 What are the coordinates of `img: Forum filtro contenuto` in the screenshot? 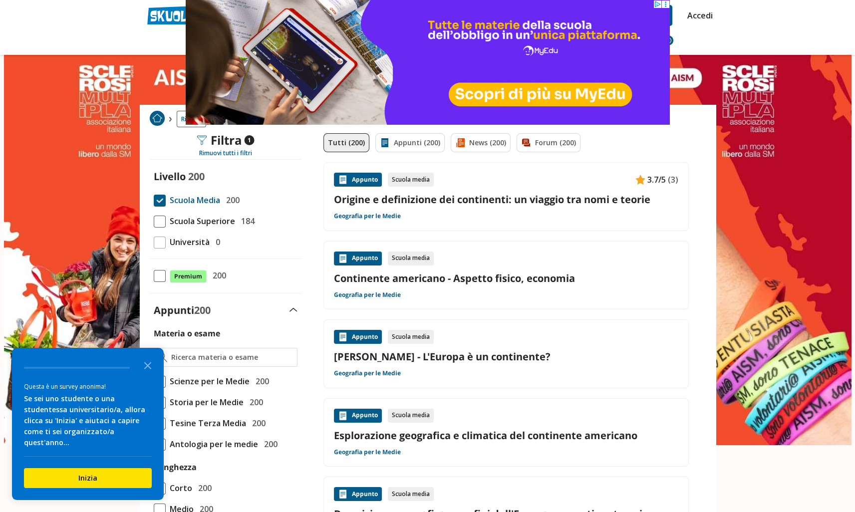 It's located at (526, 143).